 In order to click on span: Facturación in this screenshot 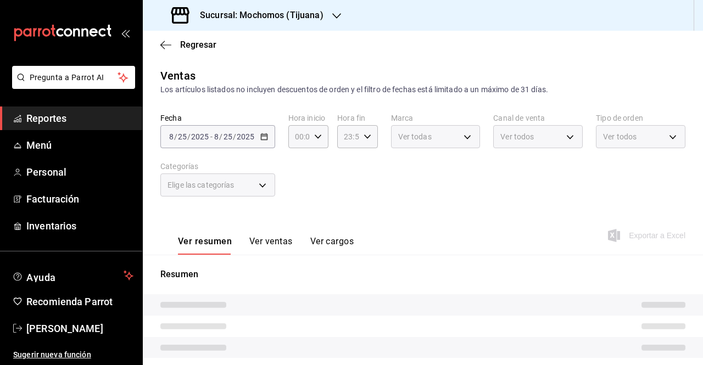, I will do `click(80, 199)`.